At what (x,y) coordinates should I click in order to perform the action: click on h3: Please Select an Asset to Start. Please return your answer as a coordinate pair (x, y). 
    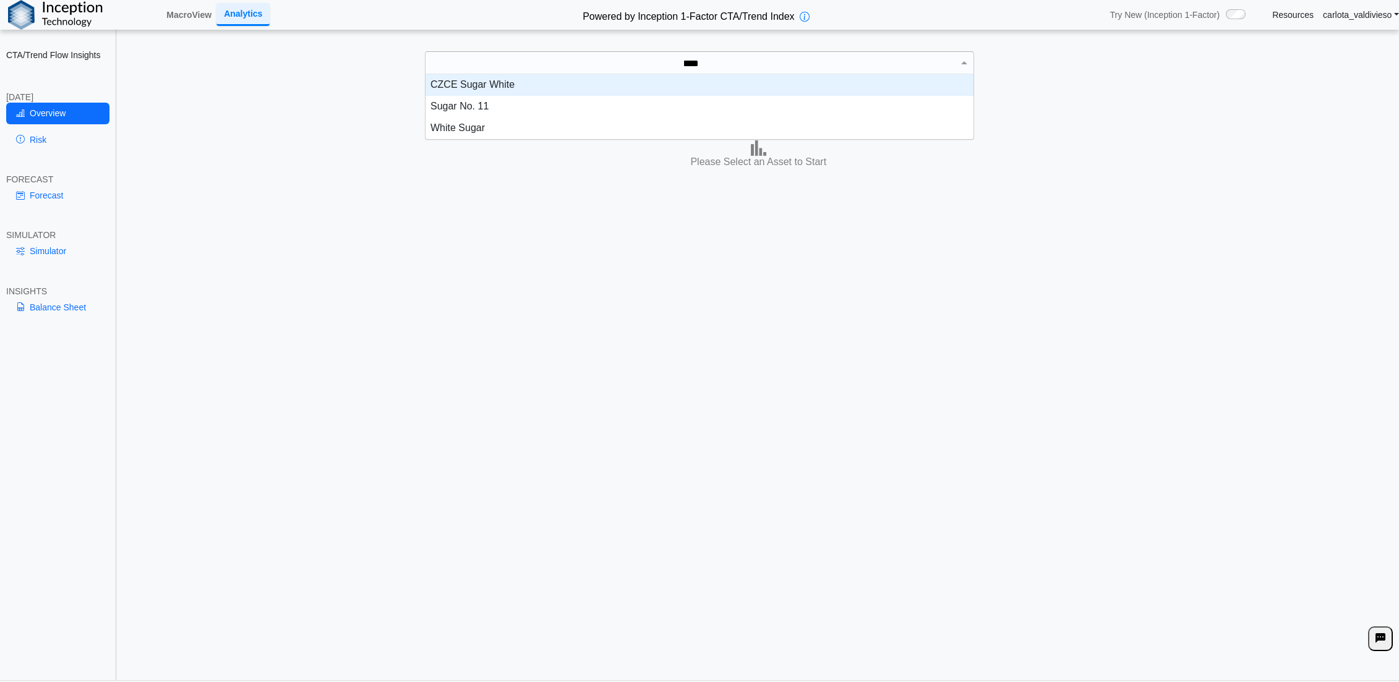
    Looking at the image, I should click on (759, 162).